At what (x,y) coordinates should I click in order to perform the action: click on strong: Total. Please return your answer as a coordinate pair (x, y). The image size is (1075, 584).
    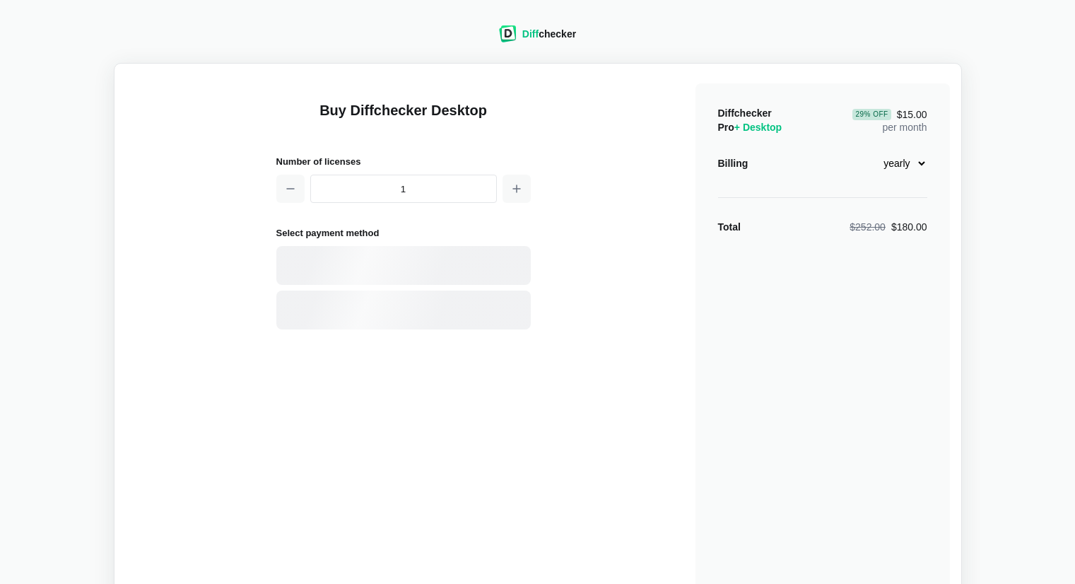
    Looking at the image, I should click on (729, 227).